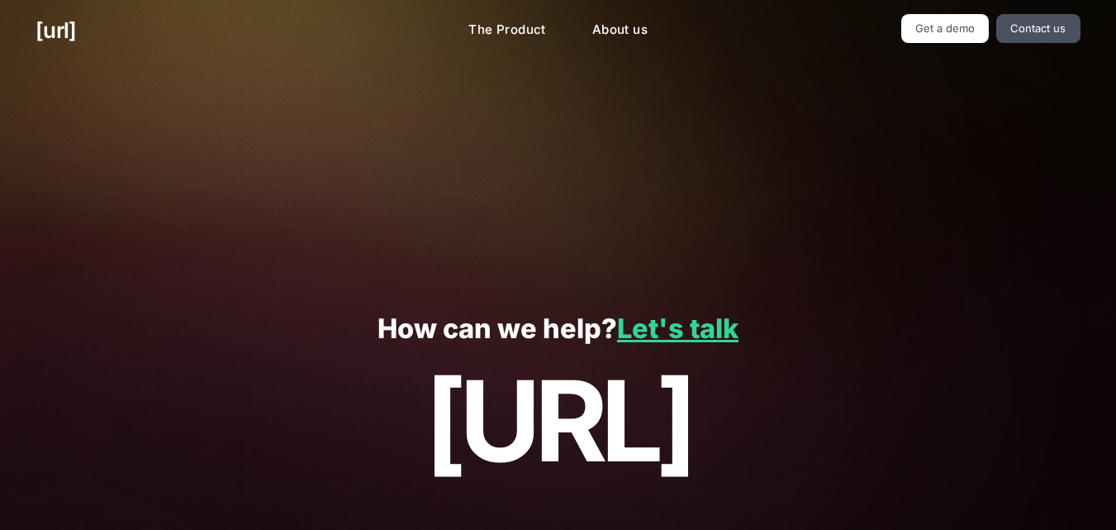  What do you see at coordinates (558, 329) in the screenshot?
I see `p: How can we help?` at bounding box center [558, 329].